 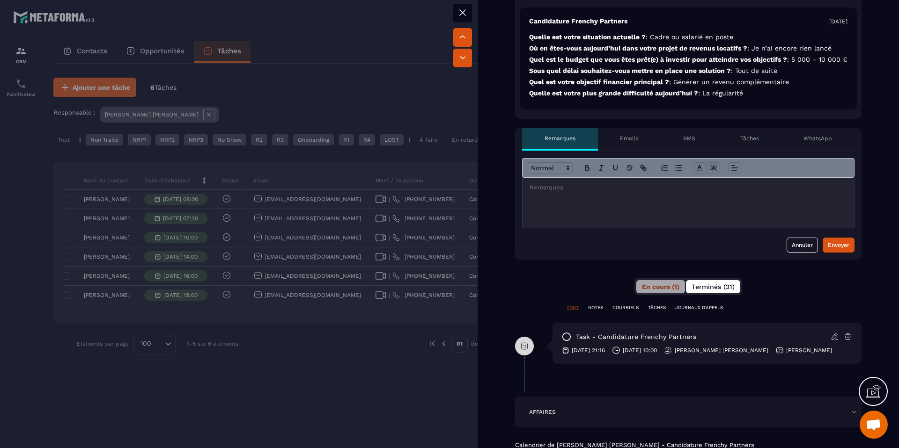 I want to click on button: En cours (1), so click(x=660, y=287).